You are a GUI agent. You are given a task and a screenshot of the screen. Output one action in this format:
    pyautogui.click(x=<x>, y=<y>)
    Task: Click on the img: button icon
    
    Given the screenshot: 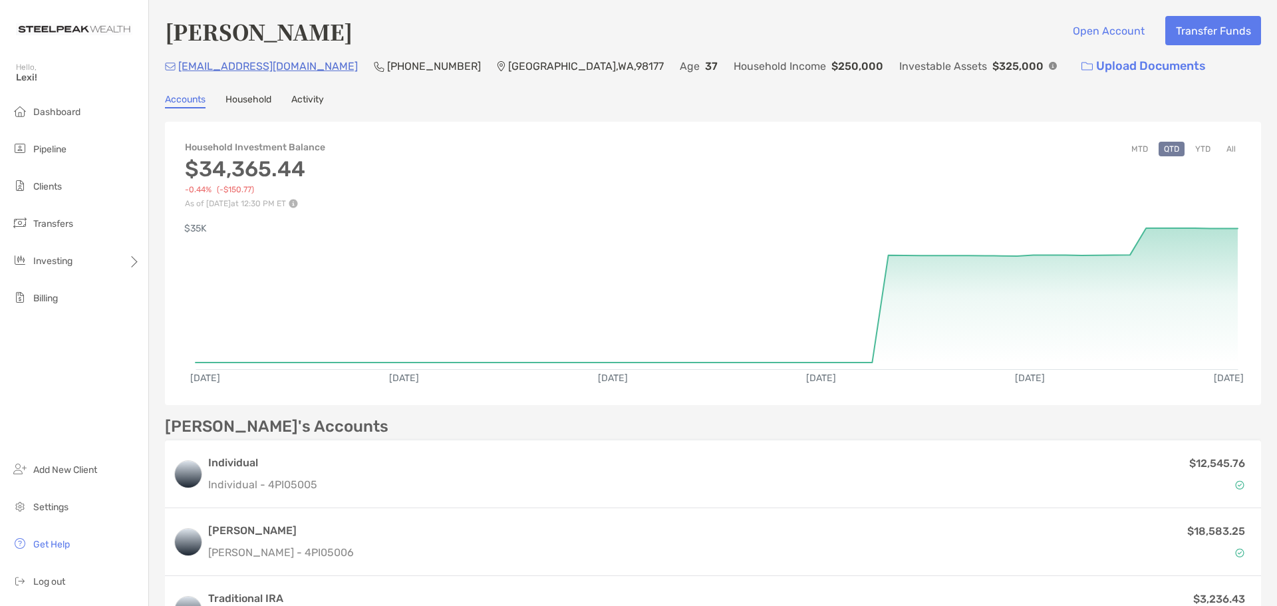 What is the action you would take?
    pyautogui.click(x=1087, y=66)
    